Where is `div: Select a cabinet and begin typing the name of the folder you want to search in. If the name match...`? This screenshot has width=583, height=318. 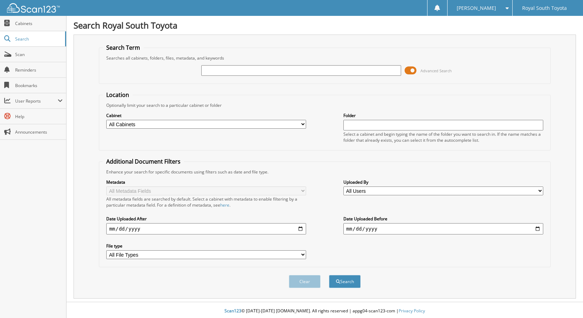
div: Select a cabinet and begin typing the name of the folder you want to search in. If the name match... is located at coordinates (444, 137).